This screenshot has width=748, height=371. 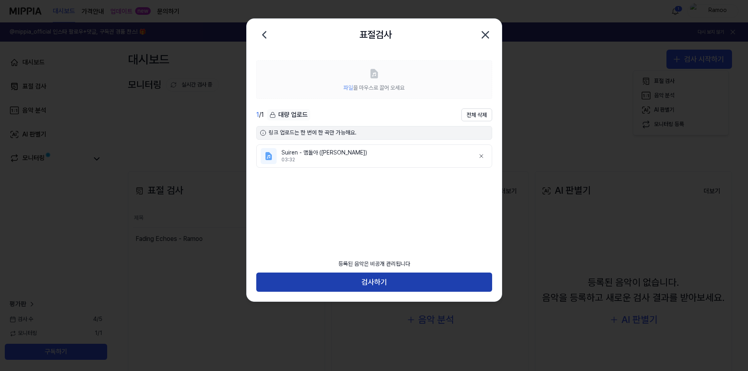 I want to click on div: / 1, so click(x=260, y=115).